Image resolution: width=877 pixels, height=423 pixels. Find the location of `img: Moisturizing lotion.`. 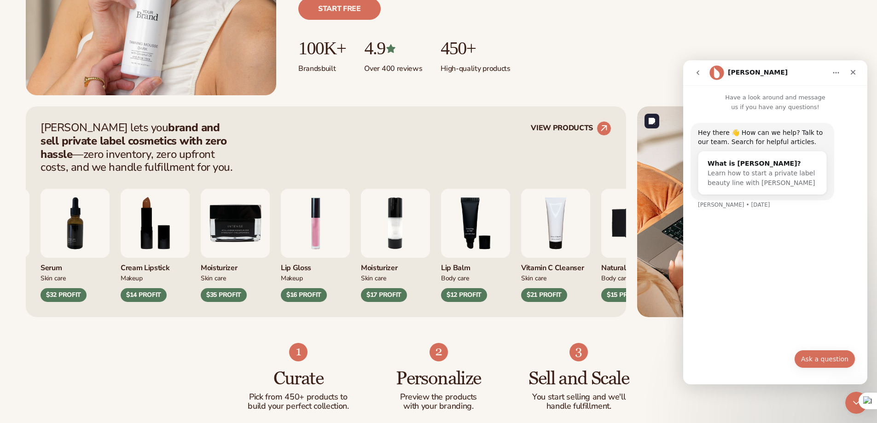

img: Moisturizing lotion. is located at coordinates (395, 223).